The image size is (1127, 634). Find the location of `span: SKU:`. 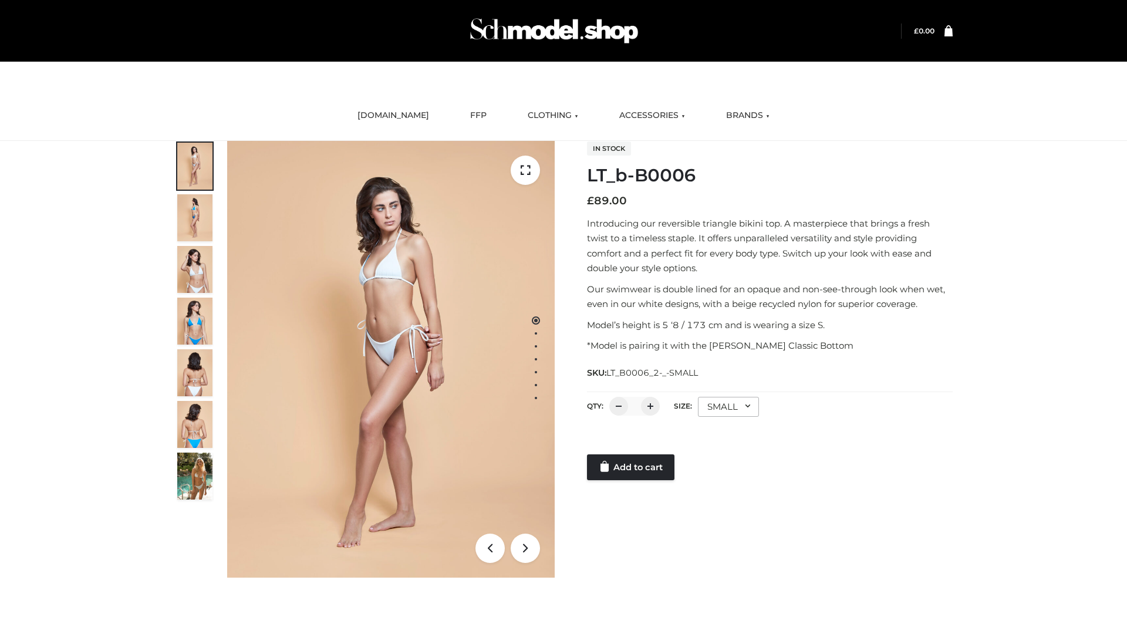

span: SKU: is located at coordinates (643, 373).